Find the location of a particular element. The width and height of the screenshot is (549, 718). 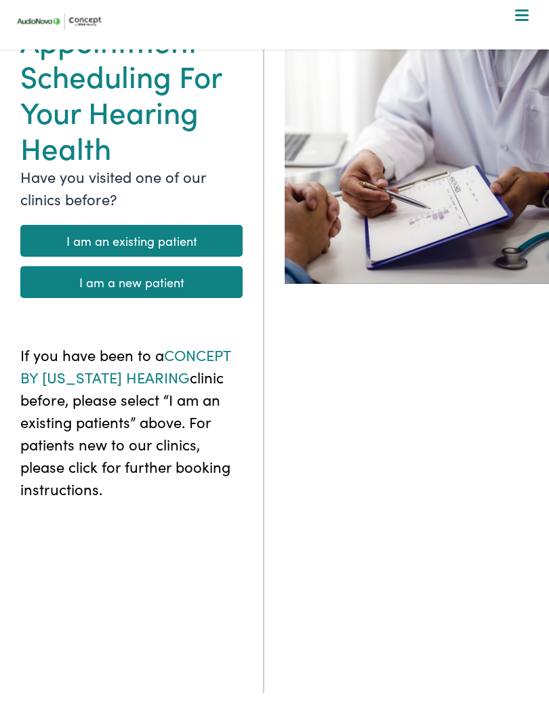

h1: Appointment Scheduling For Your Hearing Health is located at coordinates (131, 102).